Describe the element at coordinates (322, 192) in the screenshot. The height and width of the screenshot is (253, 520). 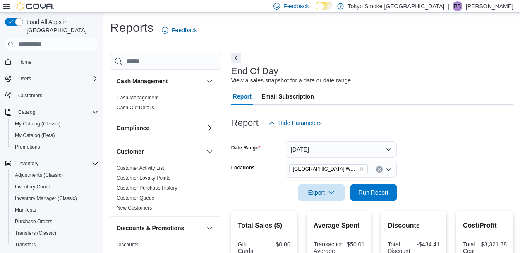
I see `button: Export` at that location.